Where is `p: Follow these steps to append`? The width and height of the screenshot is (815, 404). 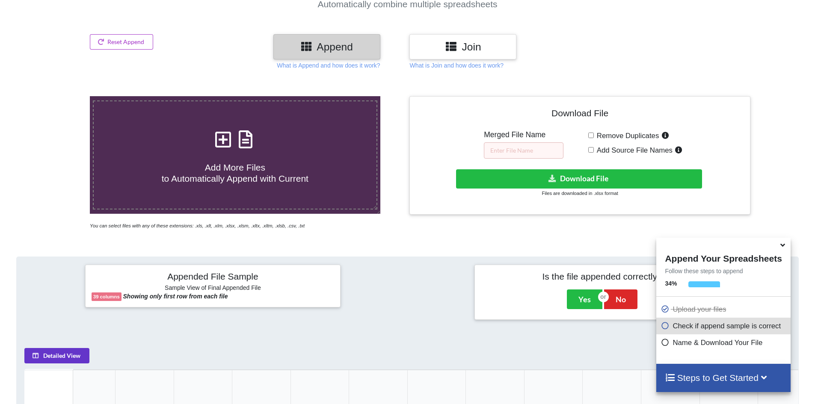
p: Follow these steps to append is located at coordinates (723, 271).